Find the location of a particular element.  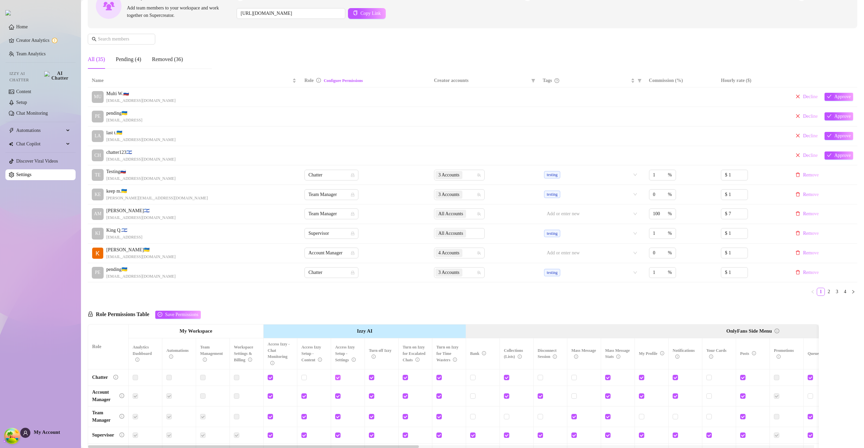

span: Promotions is located at coordinates (784, 353).